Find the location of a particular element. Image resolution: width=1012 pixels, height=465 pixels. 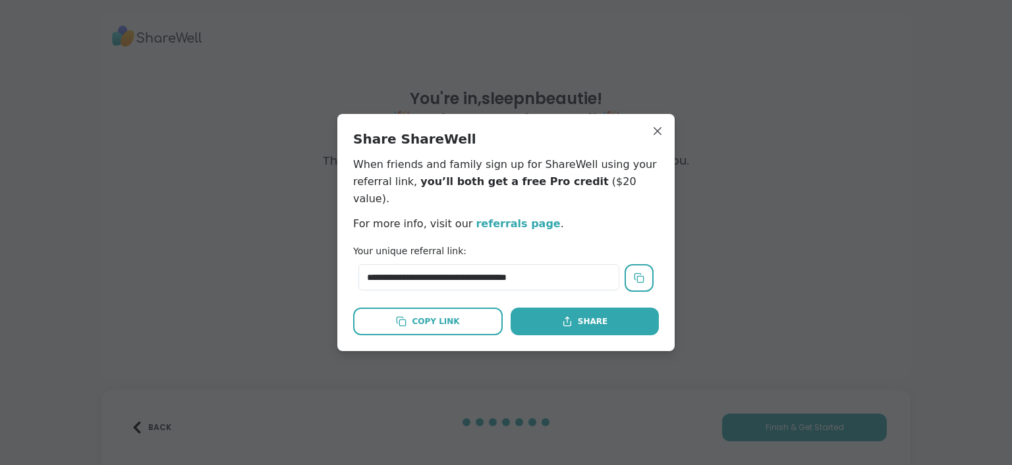

label: Your unique referral link: is located at coordinates (410, 251).